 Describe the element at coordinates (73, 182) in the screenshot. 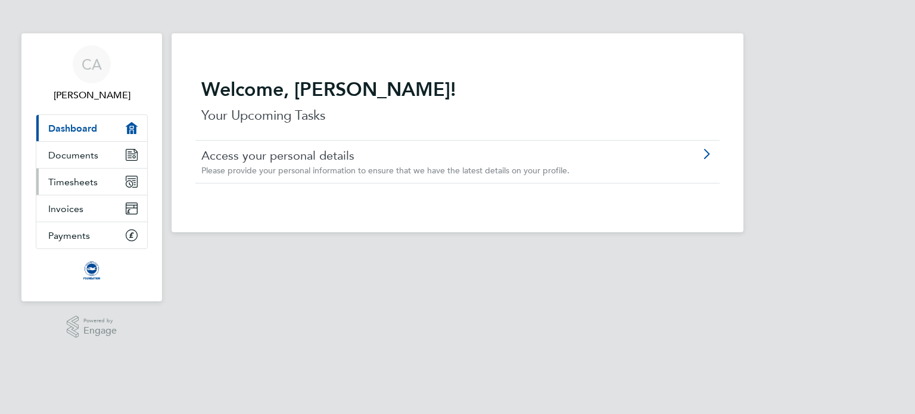

I see `span: Timesheets` at that location.